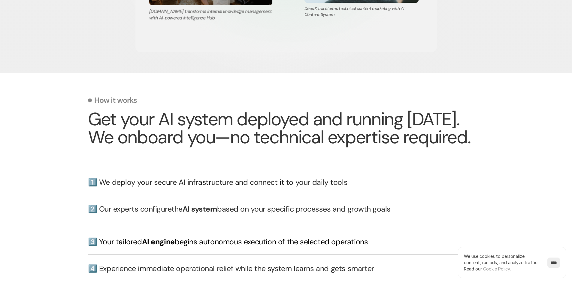  I want to click on h3: 1️⃣ We deploy your secure AI infrastructure and connect it to your daily tools, so click(286, 182).